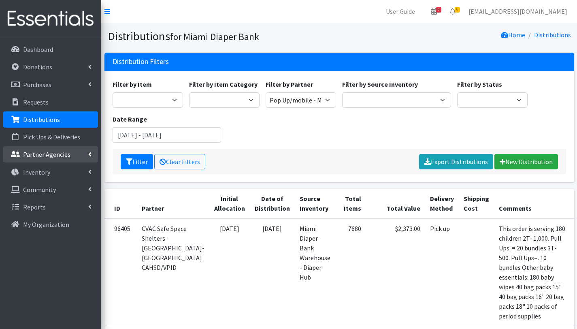 This screenshot has height=329, width=577. What do you see at coordinates (452, 11) in the screenshot?
I see `a: 6` at bounding box center [452, 11].